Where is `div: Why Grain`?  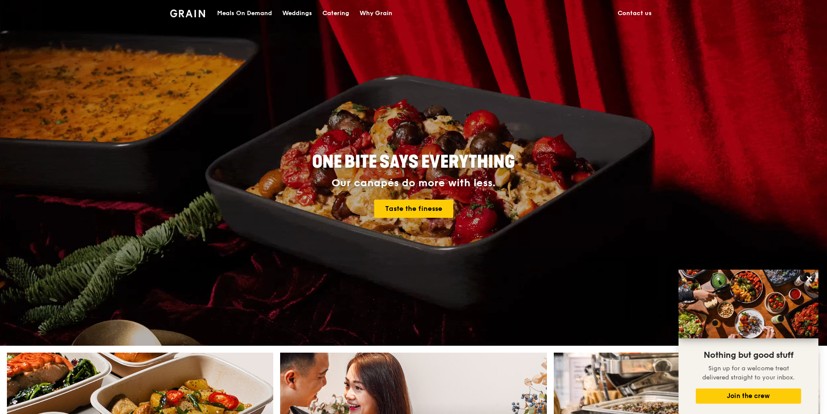 div: Why Grain is located at coordinates (376, 13).